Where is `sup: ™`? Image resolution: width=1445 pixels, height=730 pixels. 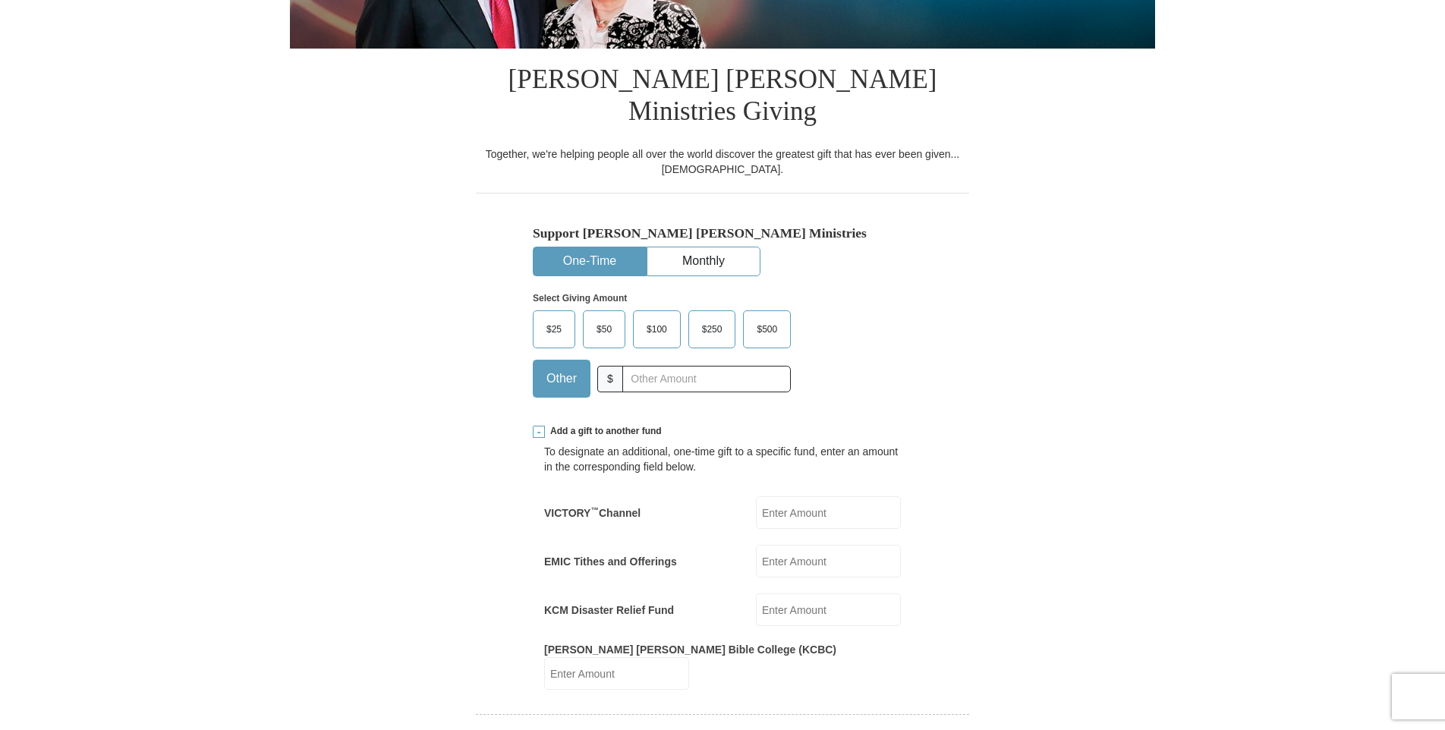 sup: ™ is located at coordinates (594, 510).